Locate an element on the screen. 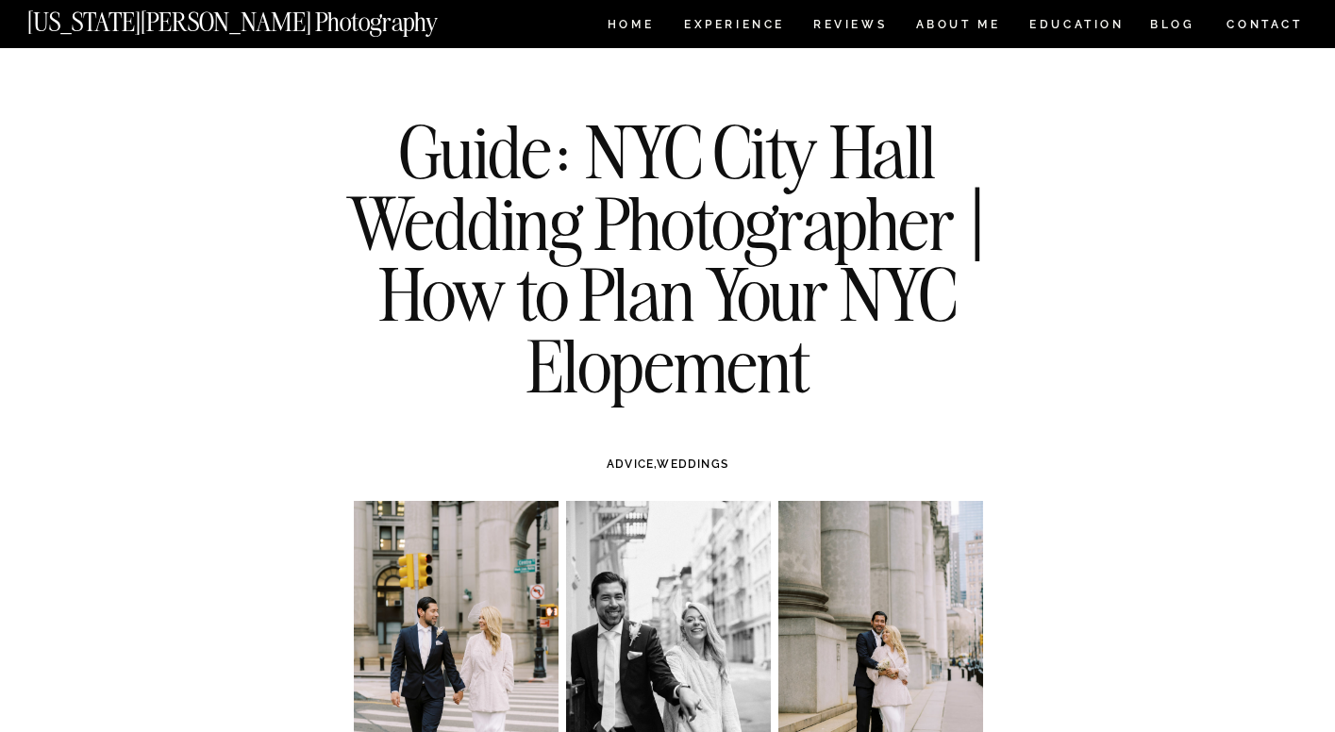 This screenshot has height=732, width=1335. h1: Guide: NYC City Hall Wedding Photographer | How to Plan Your NYC Elopement is located at coordinates (668, 258).